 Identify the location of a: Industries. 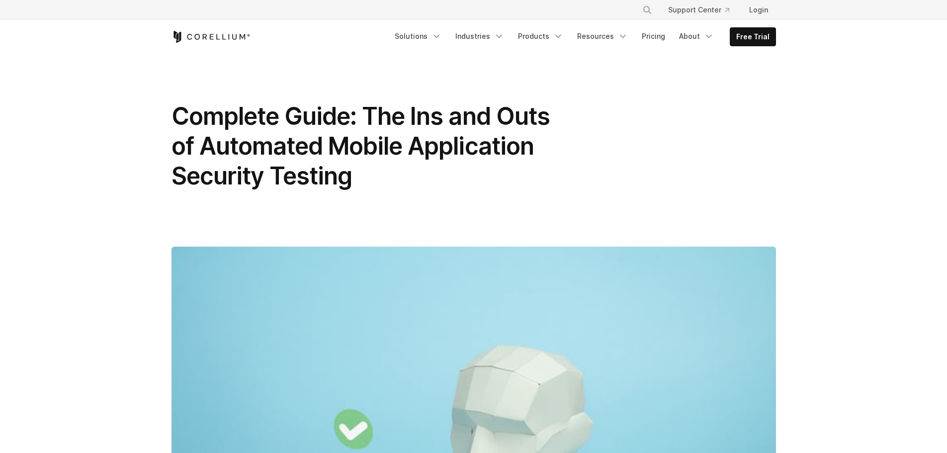
(480, 36).